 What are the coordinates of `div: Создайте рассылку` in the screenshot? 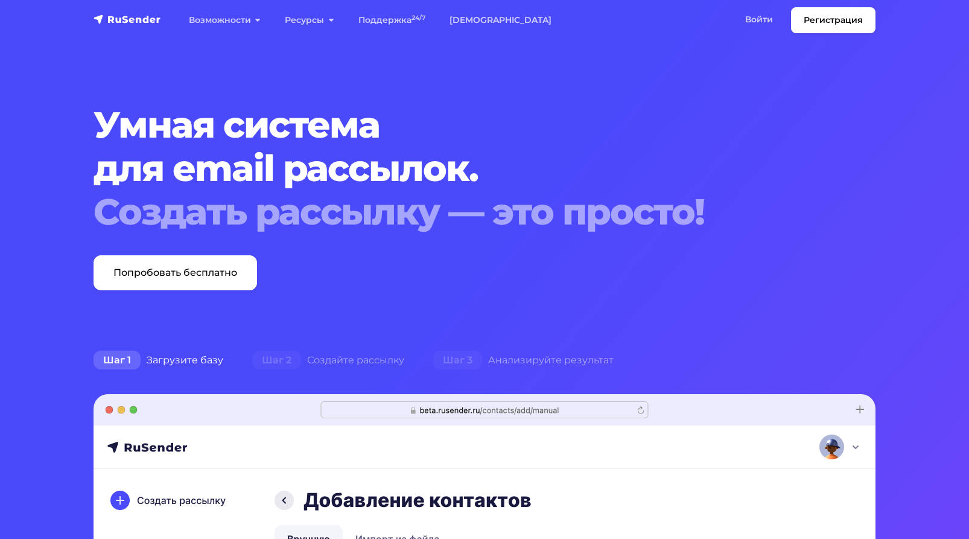 It's located at (328, 360).